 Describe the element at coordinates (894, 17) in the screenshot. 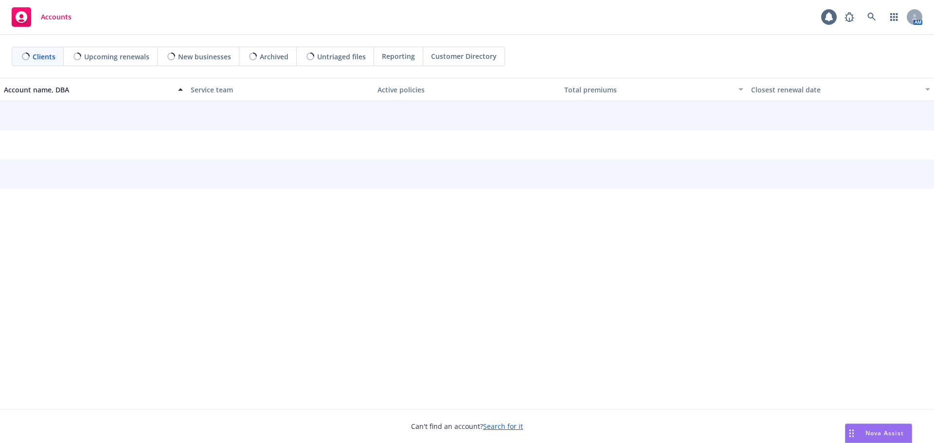

I see `a: Switch app` at that location.